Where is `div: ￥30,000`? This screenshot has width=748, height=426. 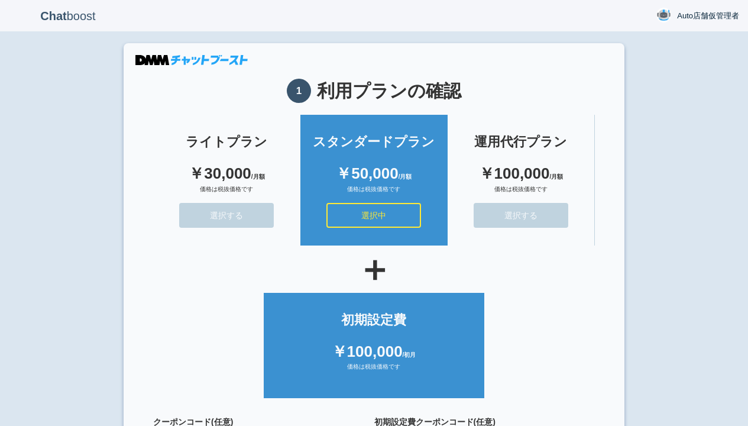
div: ￥30,000 is located at coordinates (226, 173).